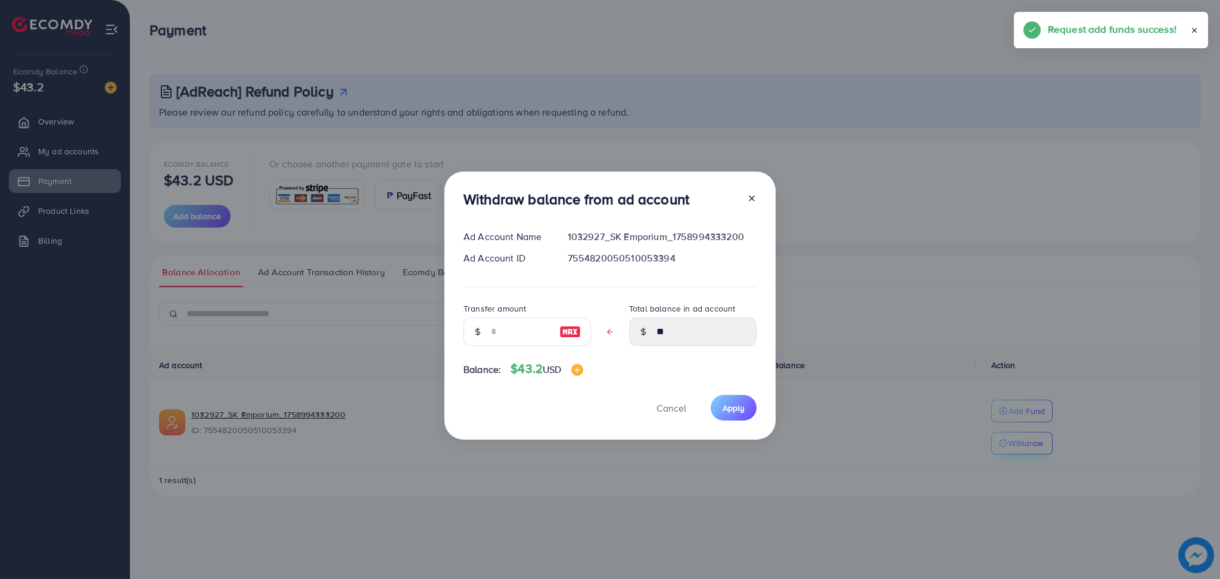 This screenshot has width=1220, height=579. Describe the element at coordinates (734, 408) in the screenshot. I see `button: Apply` at that location.